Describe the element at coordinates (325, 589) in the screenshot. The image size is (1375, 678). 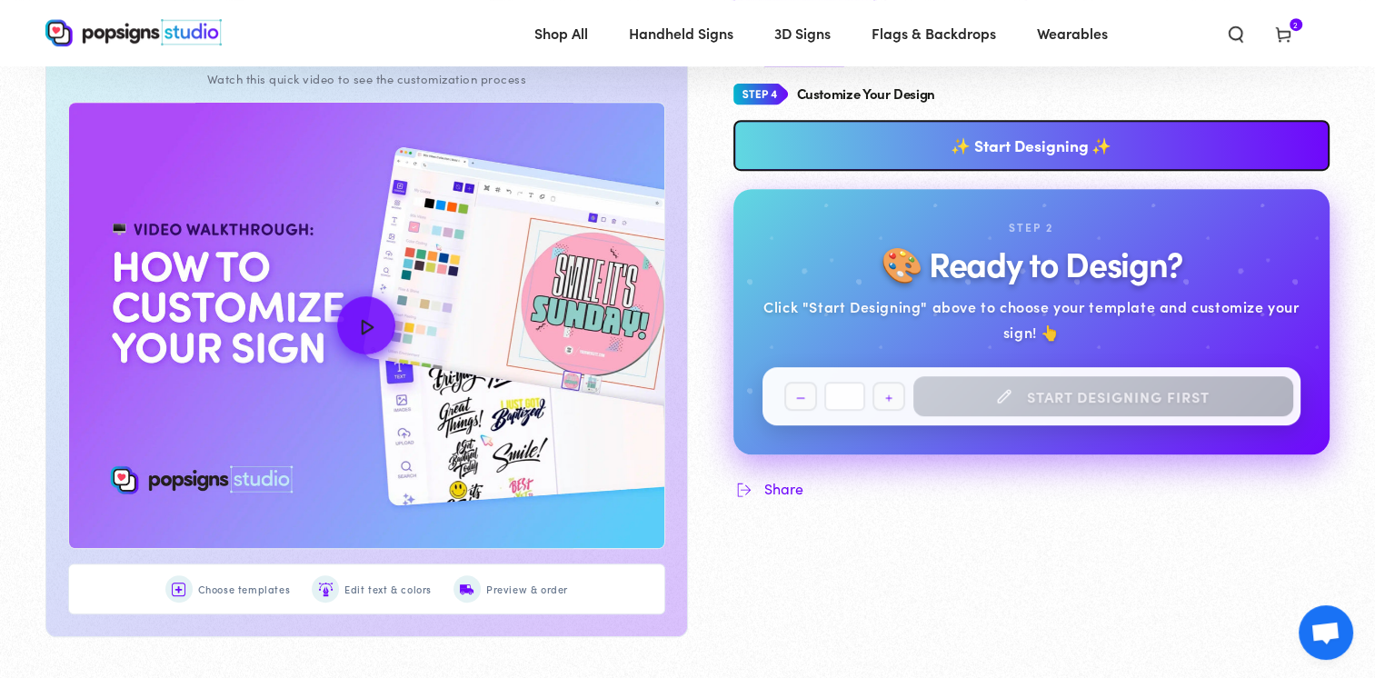
I see `img: Edit text & colors` at that location.